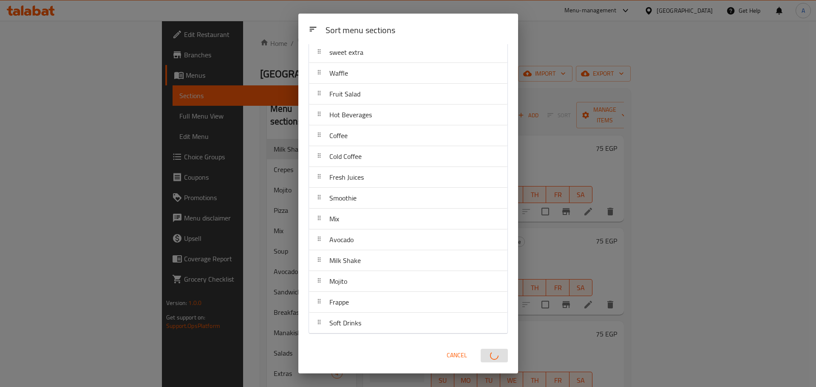  I want to click on div: sweet extra, so click(408, 52).